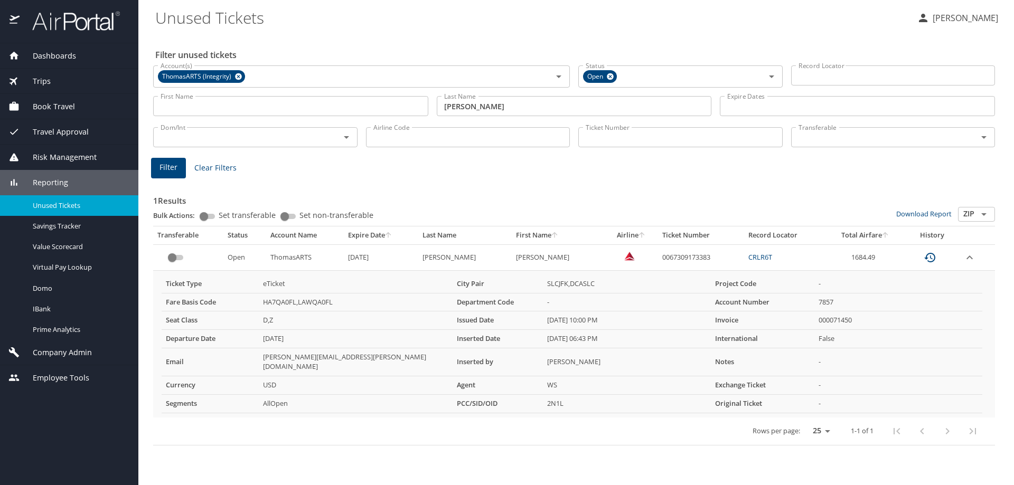 This screenshot has height=485, width=1014. I want to click on span: Virtual Pay Lookup, so click(79, 267).